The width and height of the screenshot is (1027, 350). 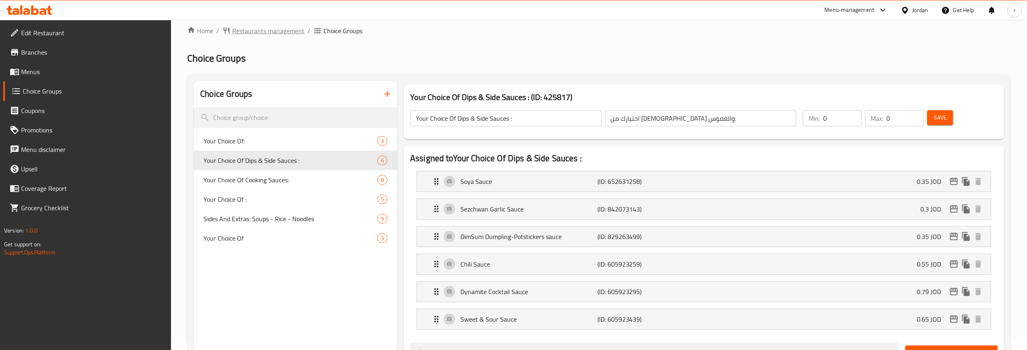 I want to click on h2: Assigned to Your Choice Of Dips & Side Sauces :, so click(x=704, y=158).